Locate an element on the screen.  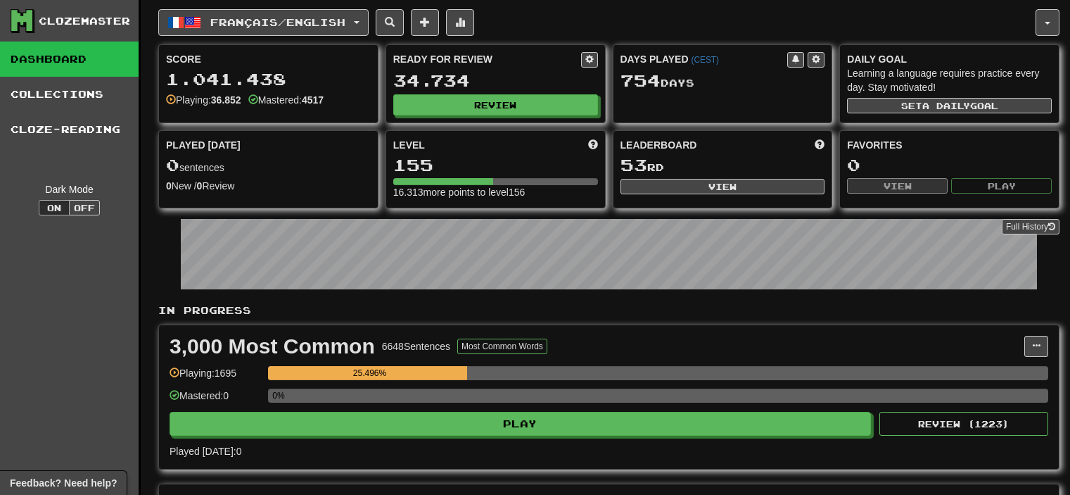
div: Dark Mode is located at coordinates (69, 189).